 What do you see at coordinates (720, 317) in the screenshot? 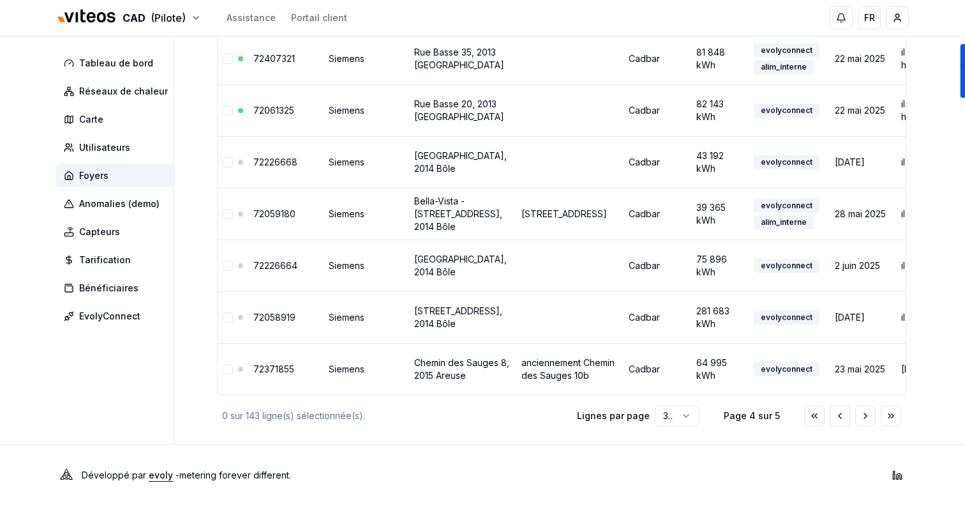
I see `div: 281 683 kWh` at bounding box center [720, 317].